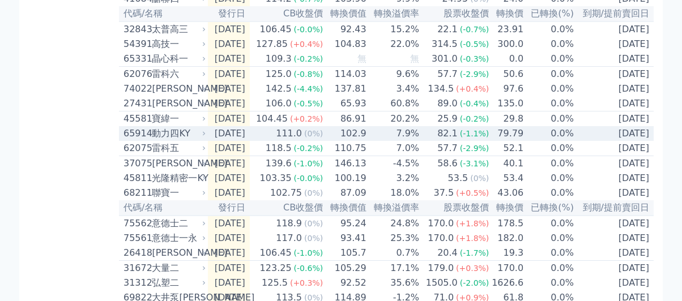 The image size is (682, 301). What do you see at coordinates (307, 119) in the screenshot?
I see `span: (+0.2%)` at bounding box center [307, 119].